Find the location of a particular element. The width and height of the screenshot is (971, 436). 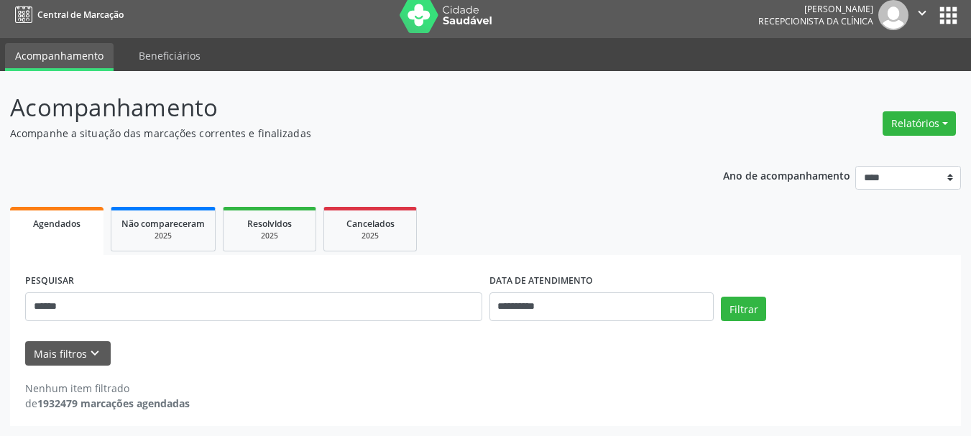

button: Mais filtroskeyboard_arrow_down is located at coordinates (68, 354).